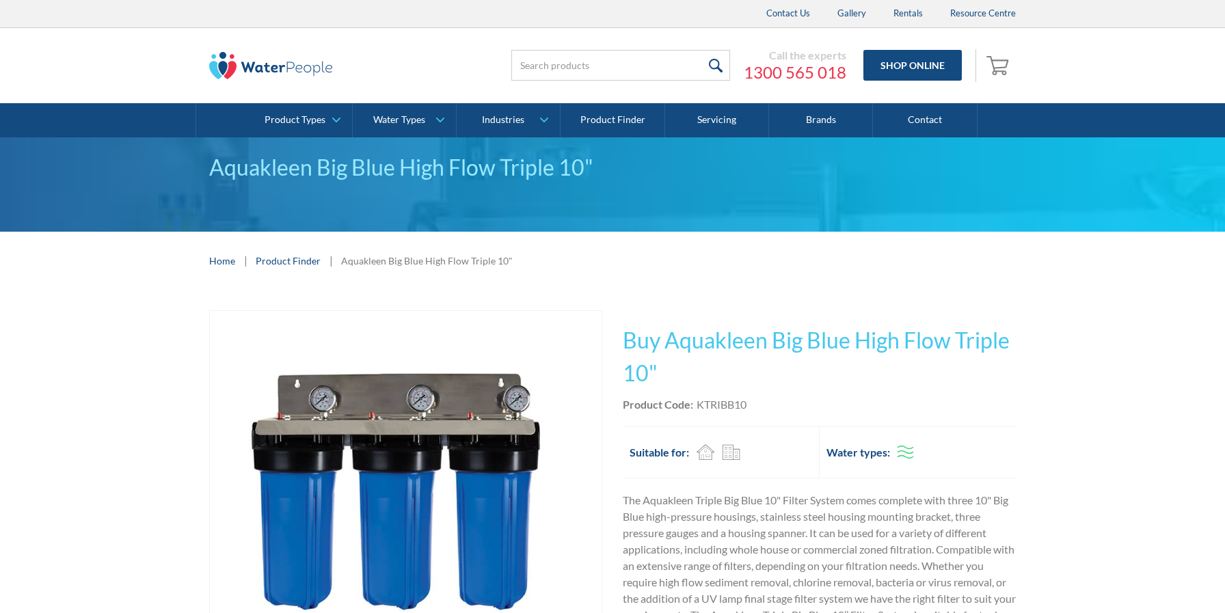 The height and width of the screenshot is (613, 1225). What do you see at coordinates (508, 120) in the screenshot?
I see `a: Industries` at bounding box center [508, 120].